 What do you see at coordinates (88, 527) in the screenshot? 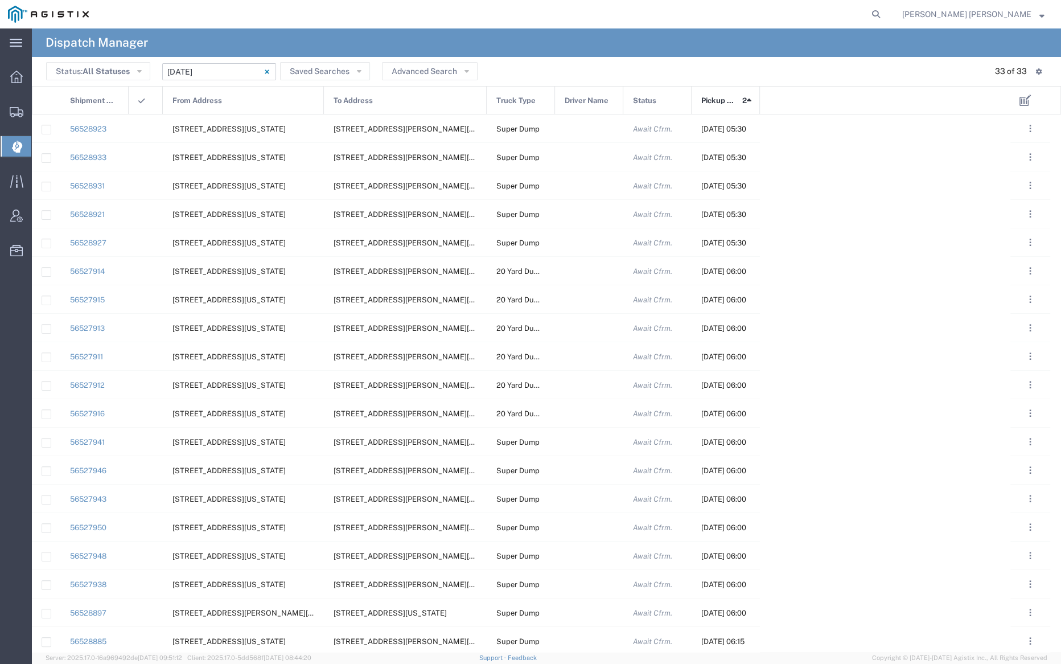
I see `a: 56527950` at bounding box center [88, 527].